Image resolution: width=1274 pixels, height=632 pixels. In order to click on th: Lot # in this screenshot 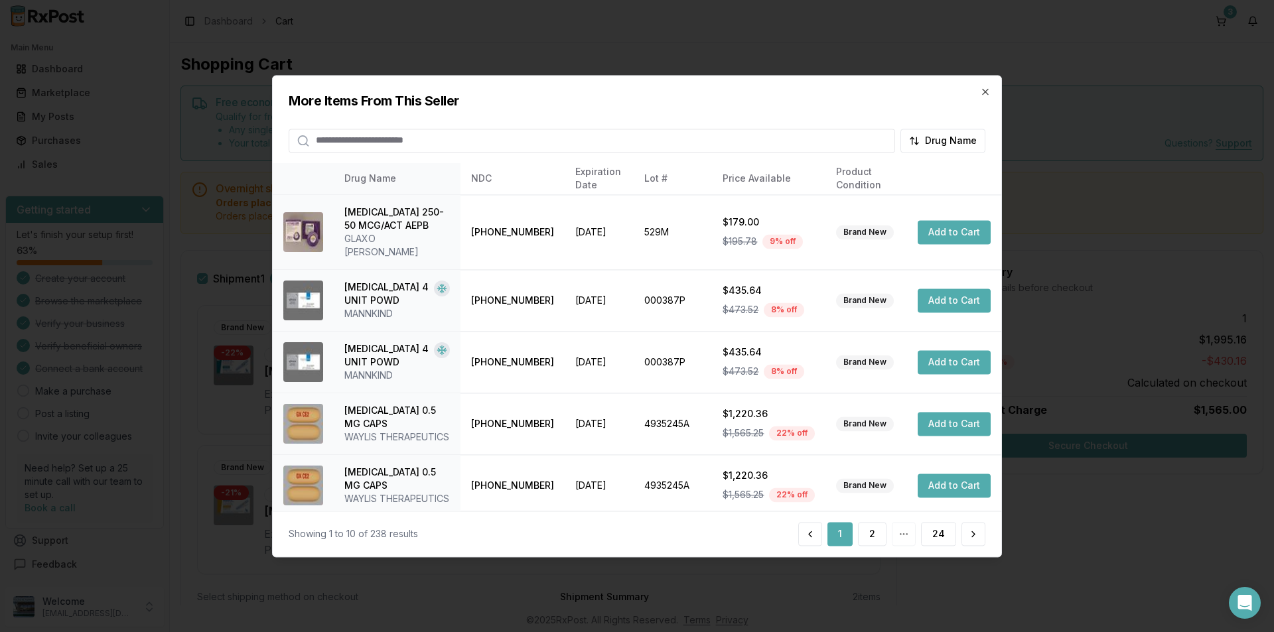, I will do `click(673, 179)`.